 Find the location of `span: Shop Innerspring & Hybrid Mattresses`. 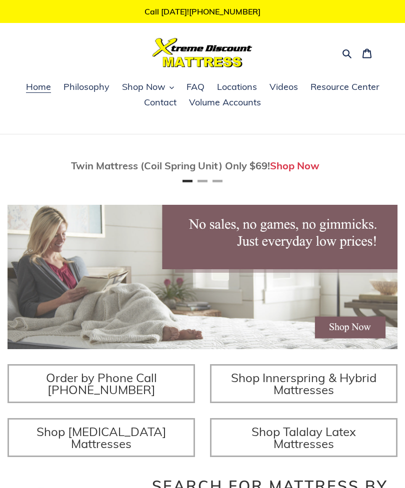

span: Shop Innerspring & Hybrid Mattresses is located at coordinates (303, 384).